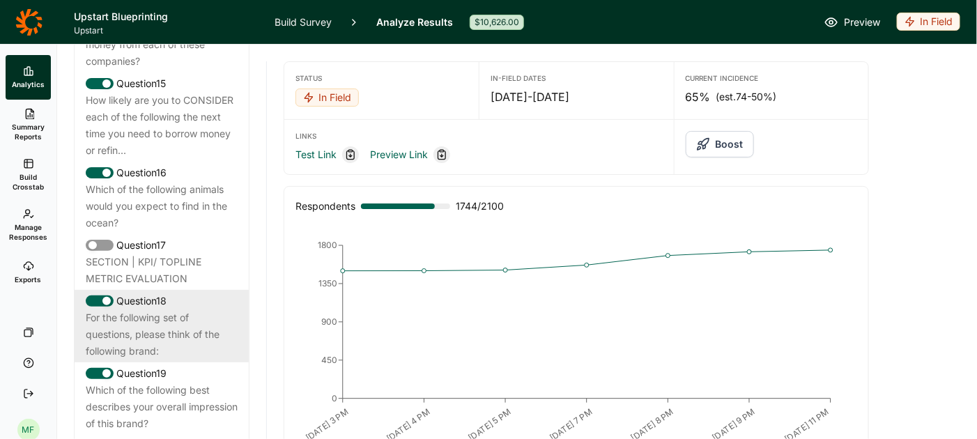  What do you see at coordinates (772, 78) in the screenshot?
I see `div: Current Incidence` at bounding box center [772, 78].